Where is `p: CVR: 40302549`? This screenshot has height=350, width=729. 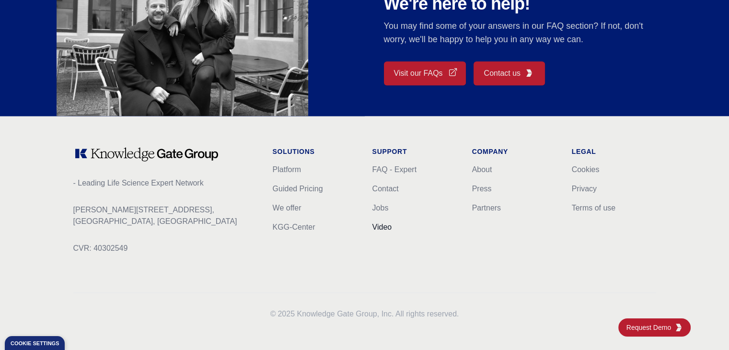
p: CVR: 40302549 is located at coordinates (165, 248).